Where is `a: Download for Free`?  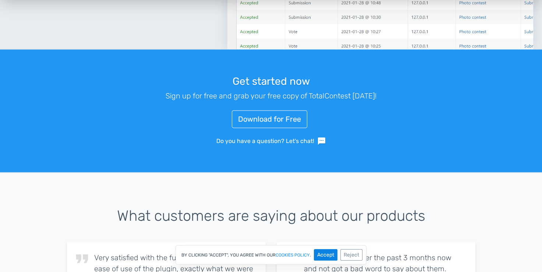 a: Download for Free is located at coordinates (269, 119).